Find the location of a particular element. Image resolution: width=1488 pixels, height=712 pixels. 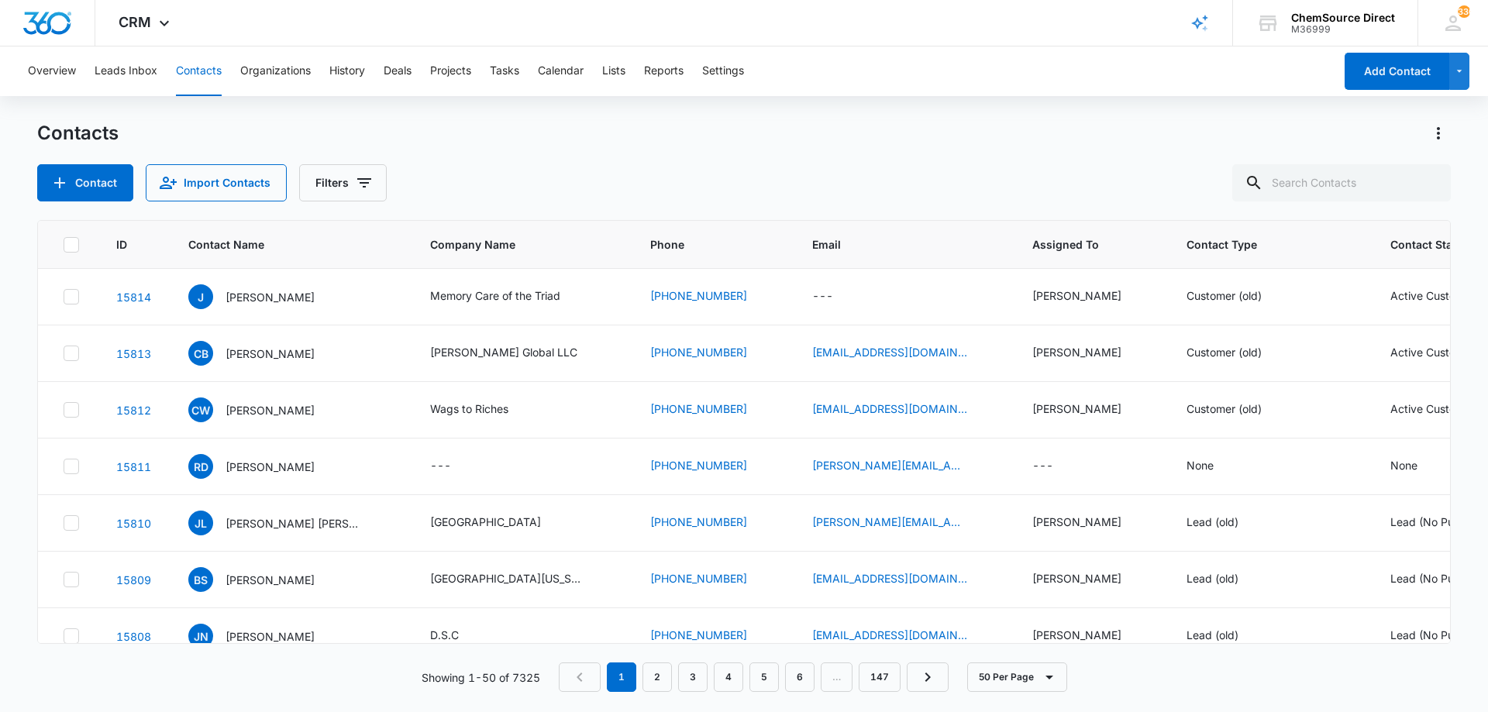

button: Import Contacts is located at coordinates (216, 183).